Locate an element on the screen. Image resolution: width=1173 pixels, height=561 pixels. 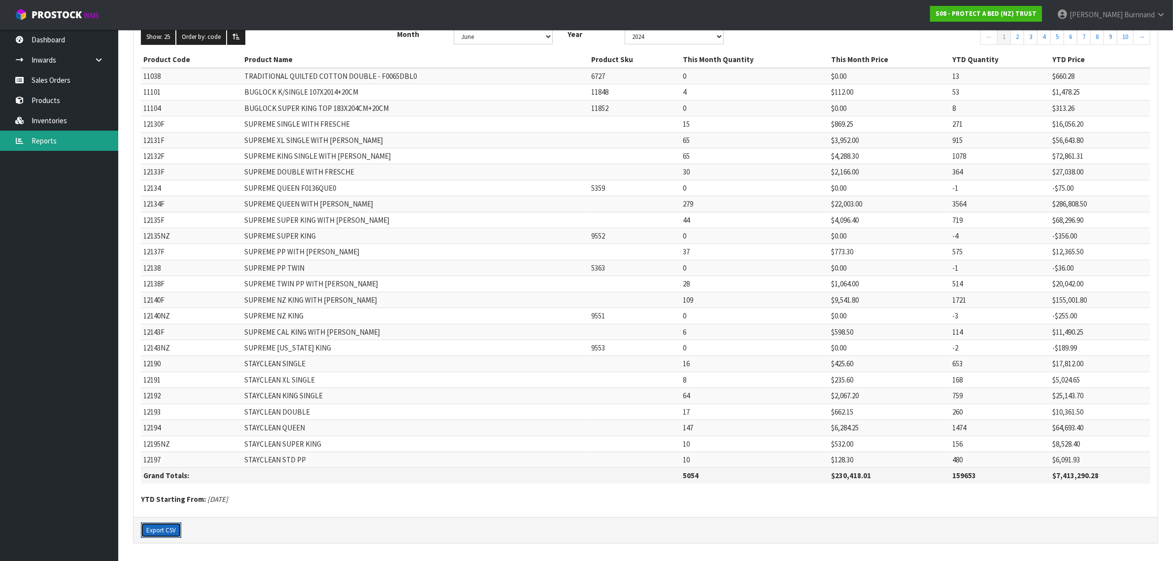
td: 109 is located at coordinates (754, 300).